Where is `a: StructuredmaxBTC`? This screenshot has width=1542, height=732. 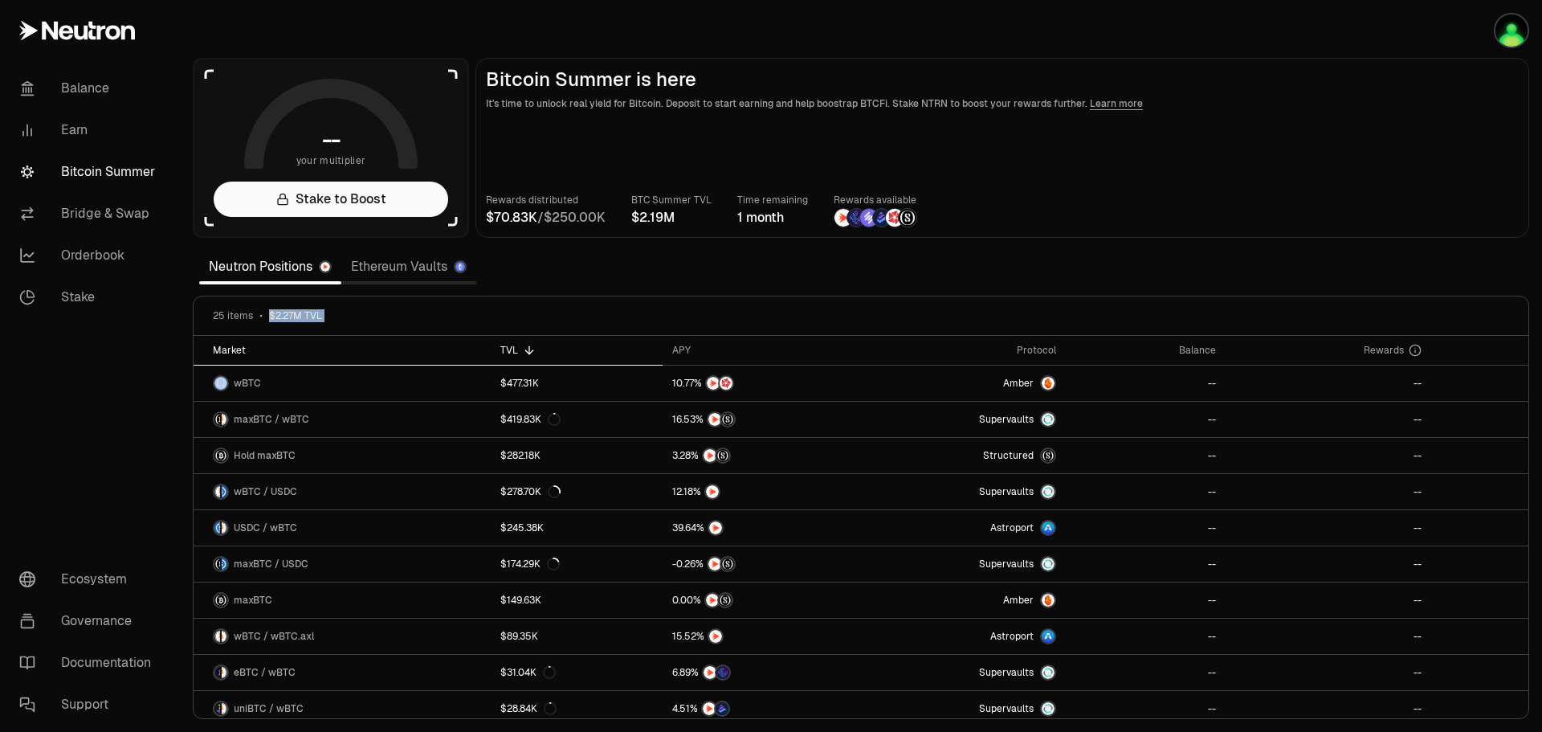
a: StructuredmaxBTC is located at coordinates (962, 455).